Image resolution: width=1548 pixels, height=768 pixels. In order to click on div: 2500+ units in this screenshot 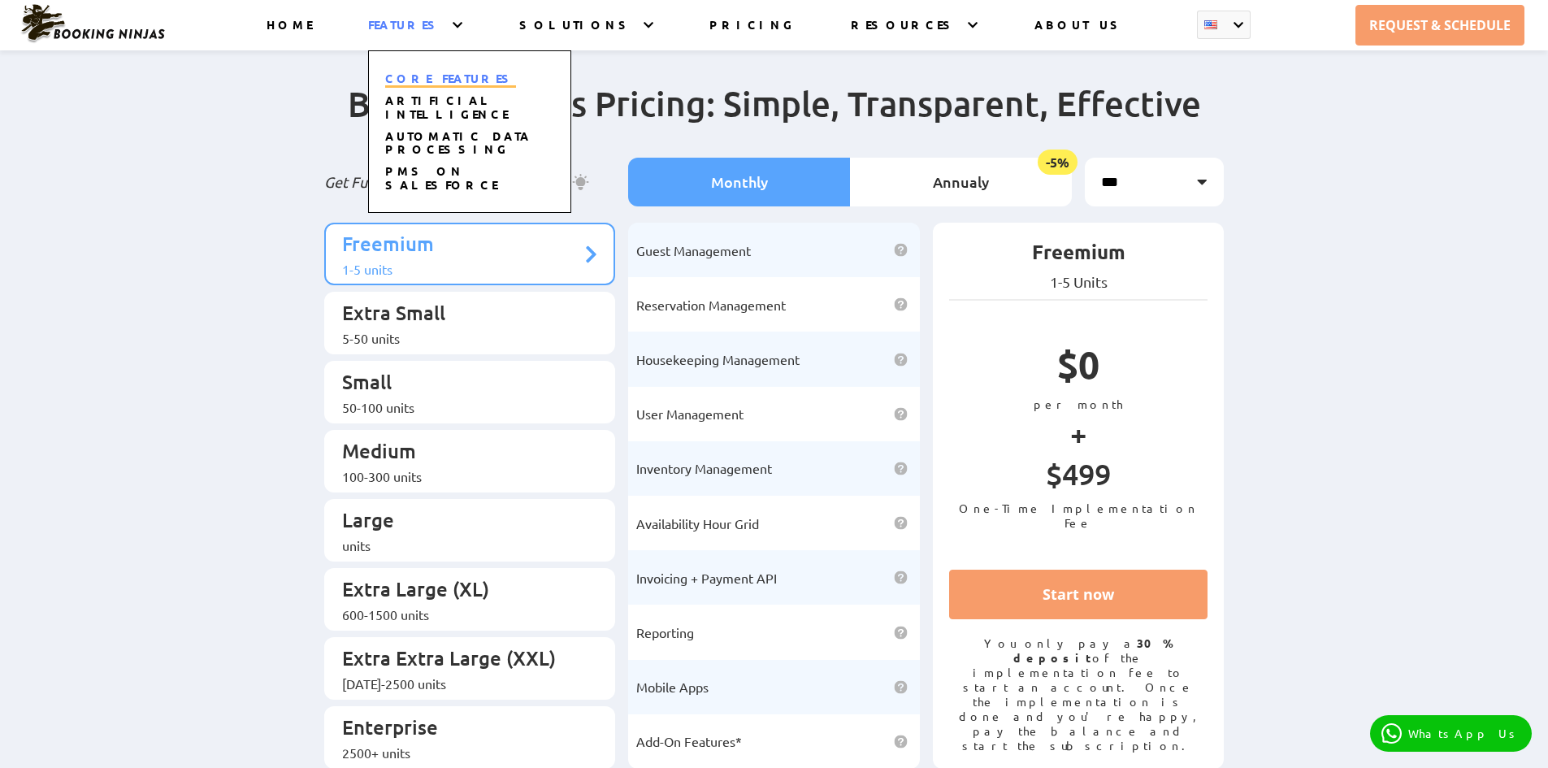, I will do `click(461, 752)`.